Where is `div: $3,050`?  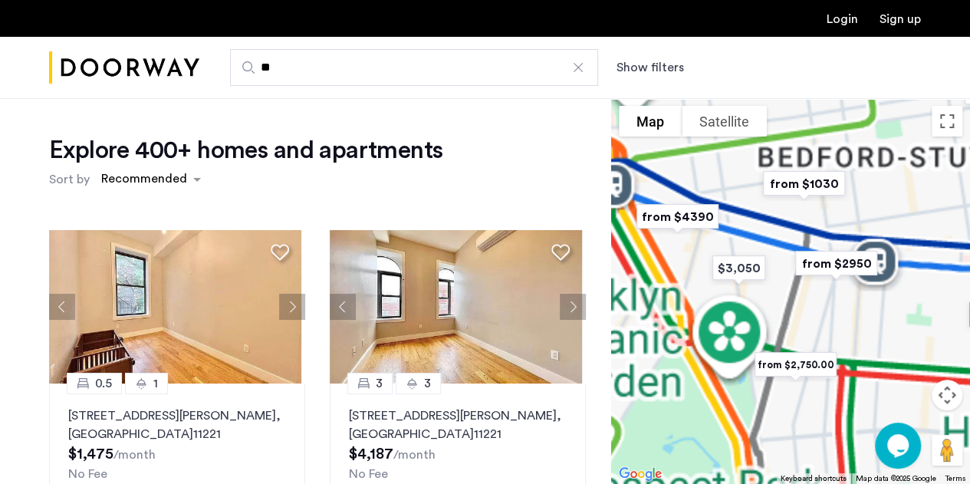 div: $3,050 is located at coordinates (738, 268).